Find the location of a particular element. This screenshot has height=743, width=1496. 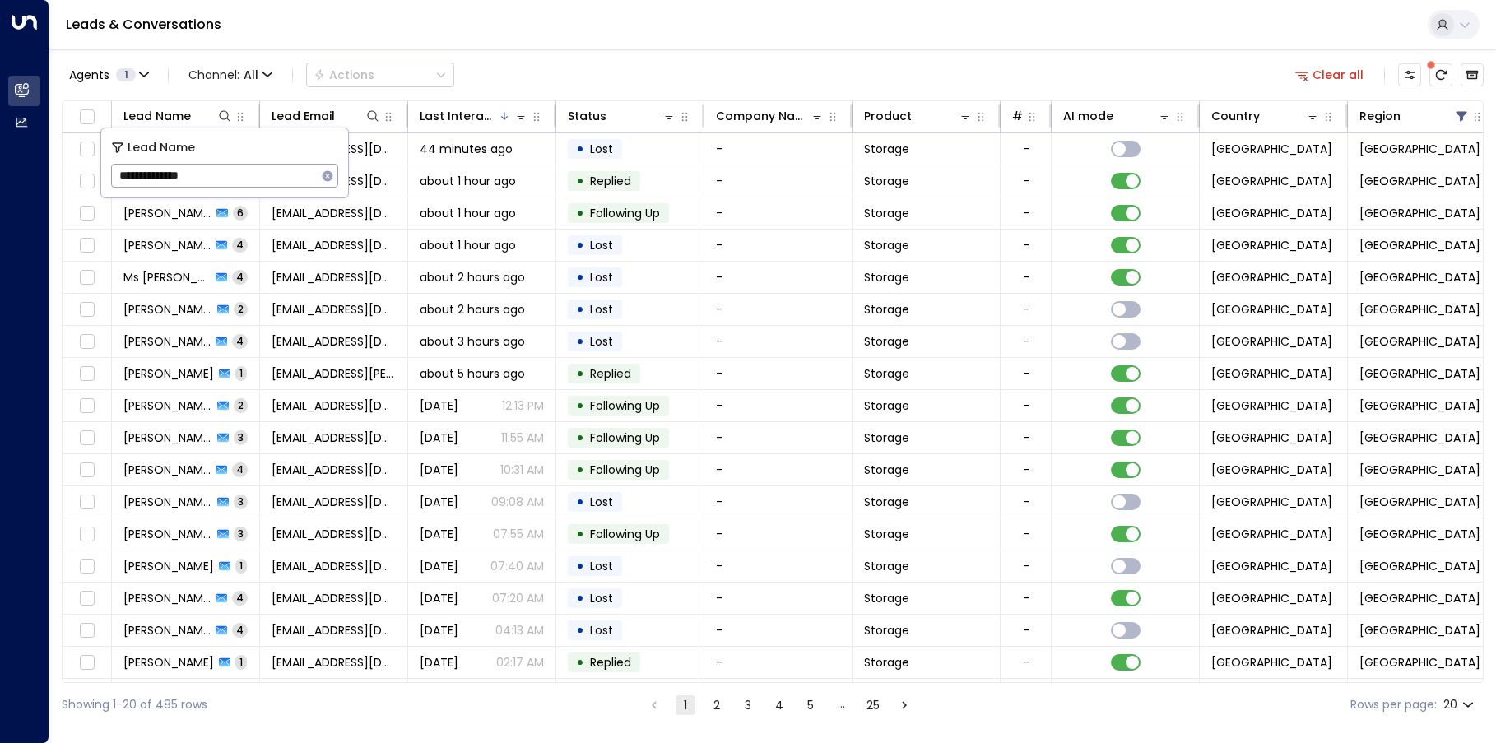

span: loopsdavies67@yahoo.com is located at coordinates (333, 342).